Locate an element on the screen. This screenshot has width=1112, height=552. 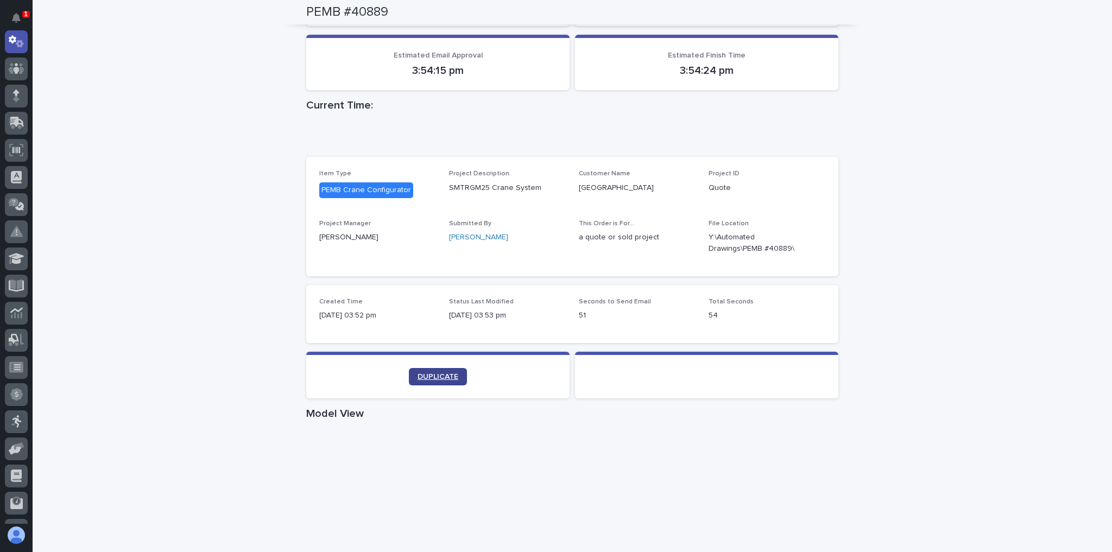
span: Project ID is located at coordinates (723, 174).